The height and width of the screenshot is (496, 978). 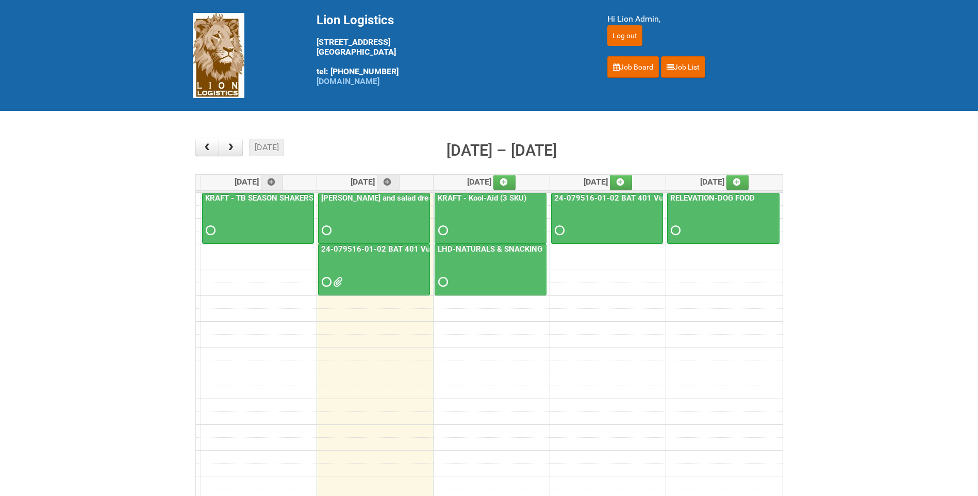 I want to click on div: Hi Lion Admin,, so click(x=696, y=19).